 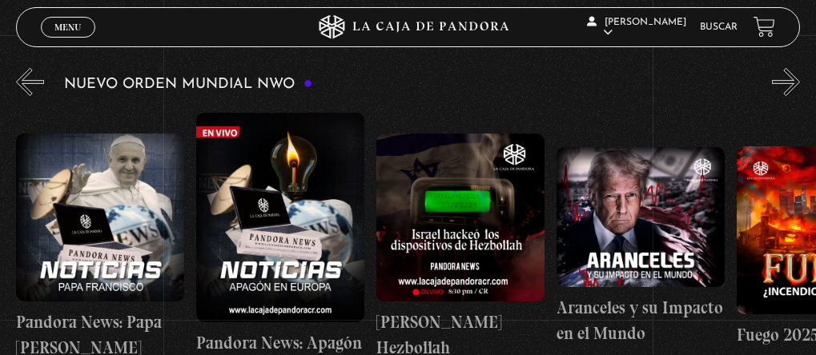 What do you see at coordinates (718, 27) in the screenshot?
I see `a: Buscar` at bounding box center [718, 27].